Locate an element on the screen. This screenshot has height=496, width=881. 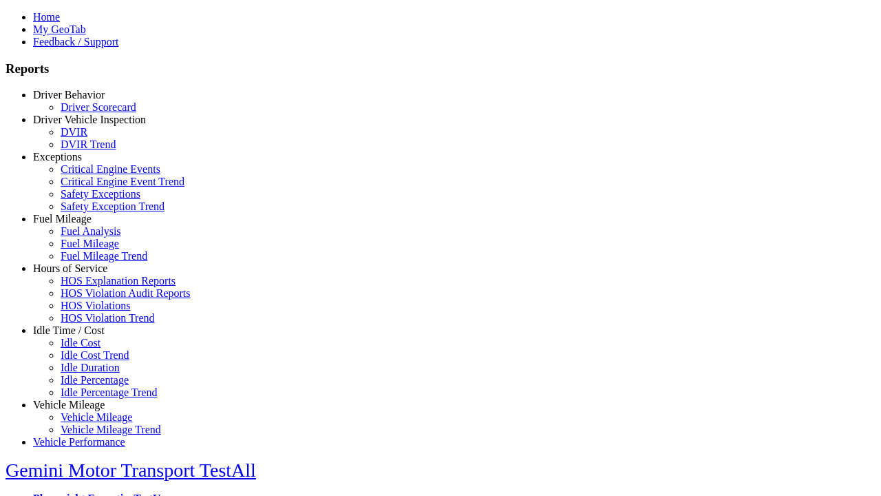
a: Exceptions is located at coordinates (57, 156).